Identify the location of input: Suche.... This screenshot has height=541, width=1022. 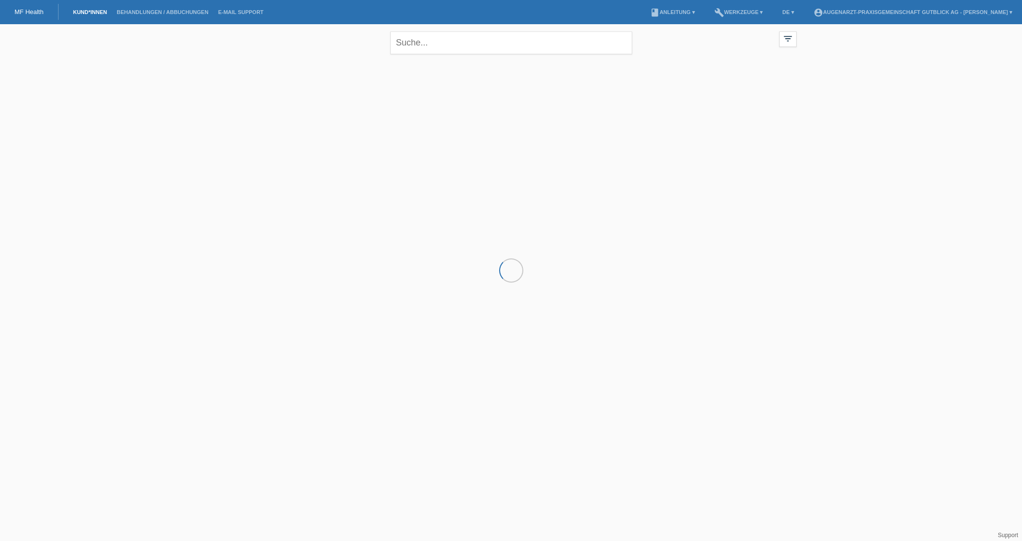
(511, 43).